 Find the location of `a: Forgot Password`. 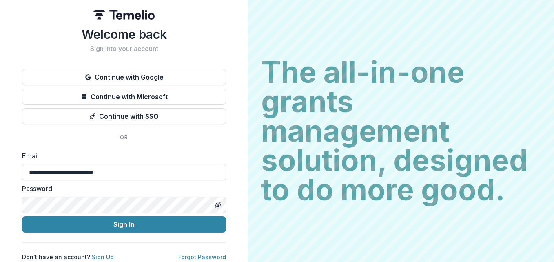

a: Forgot Password is located at coordinates (202, 257).